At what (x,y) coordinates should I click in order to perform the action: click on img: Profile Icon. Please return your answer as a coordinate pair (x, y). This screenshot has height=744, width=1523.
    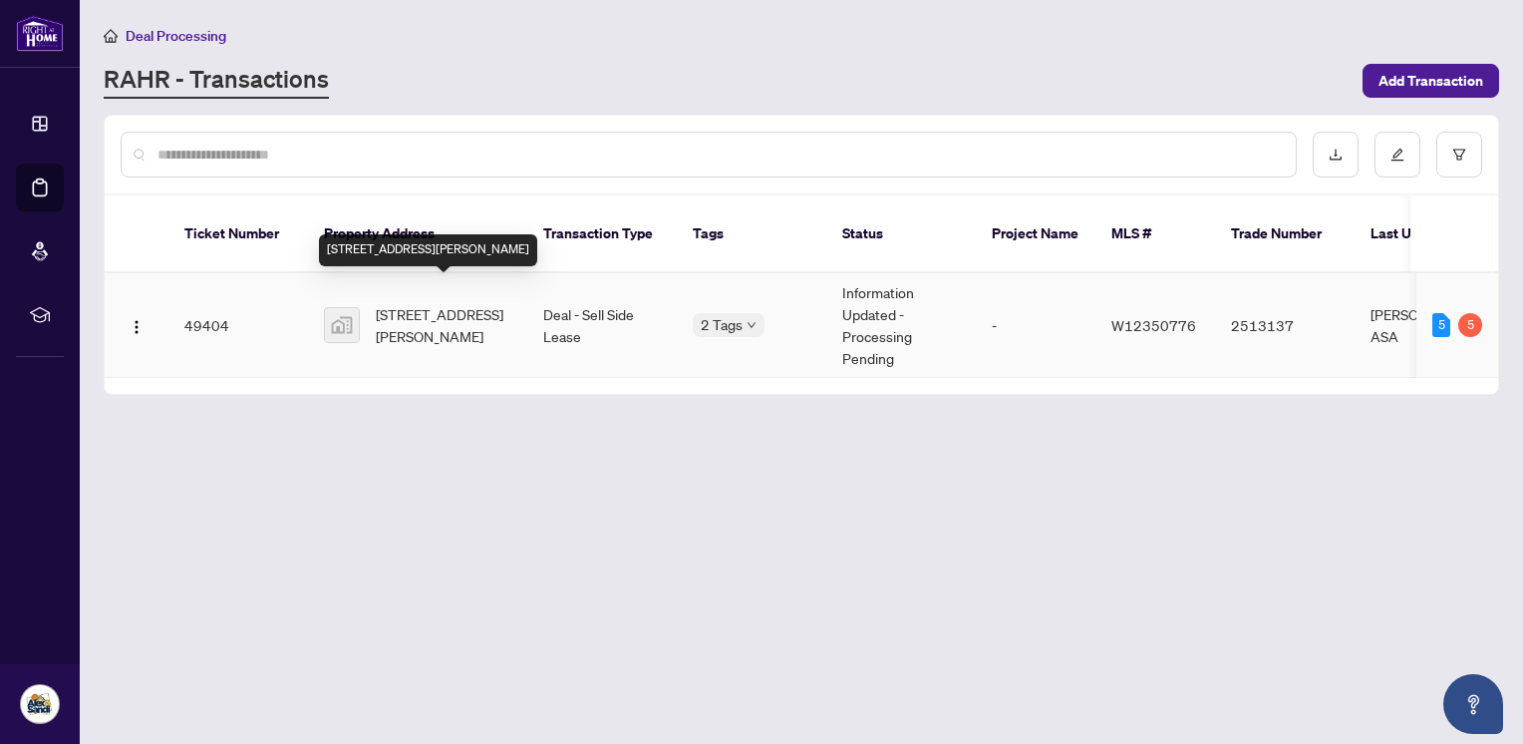
    Looking at the image, I should click on (40, 704).